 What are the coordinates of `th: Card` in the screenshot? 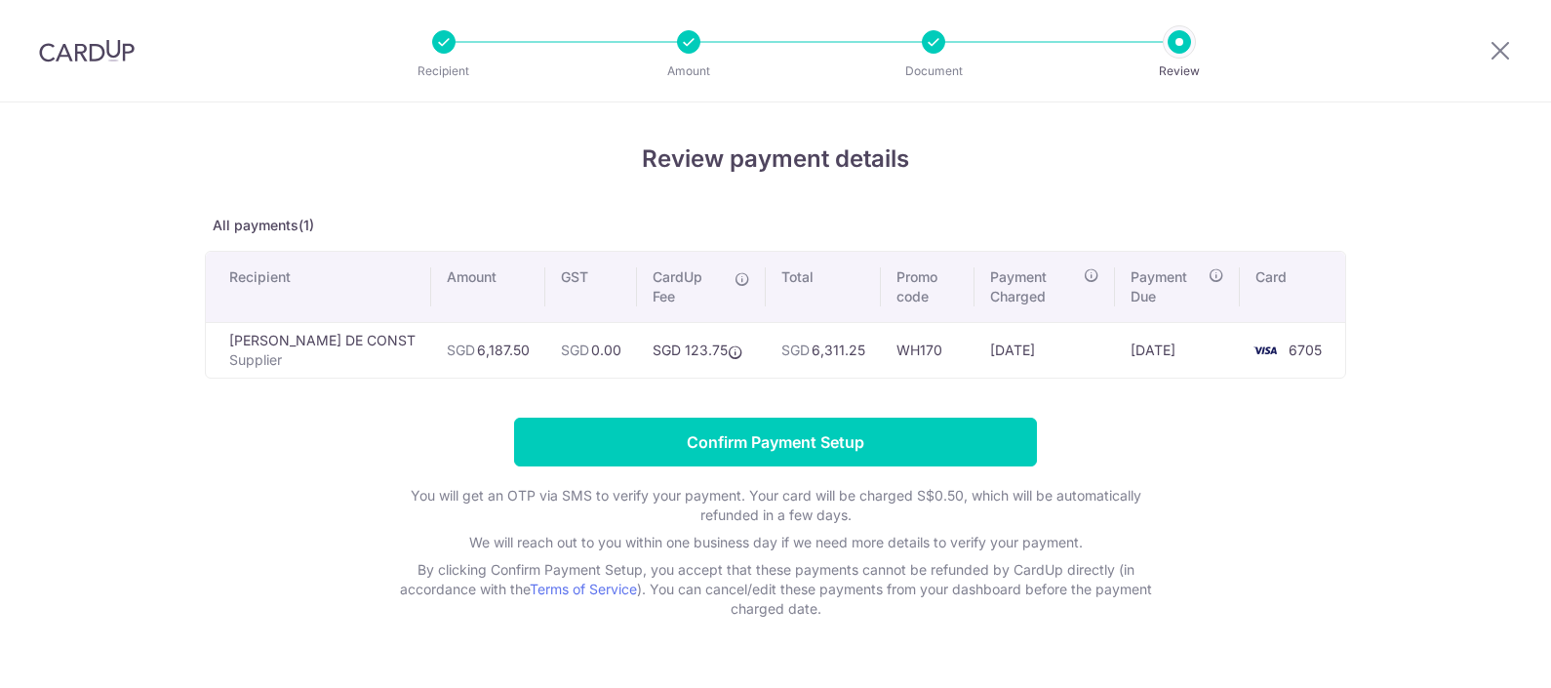 It's located at (1292, 287).